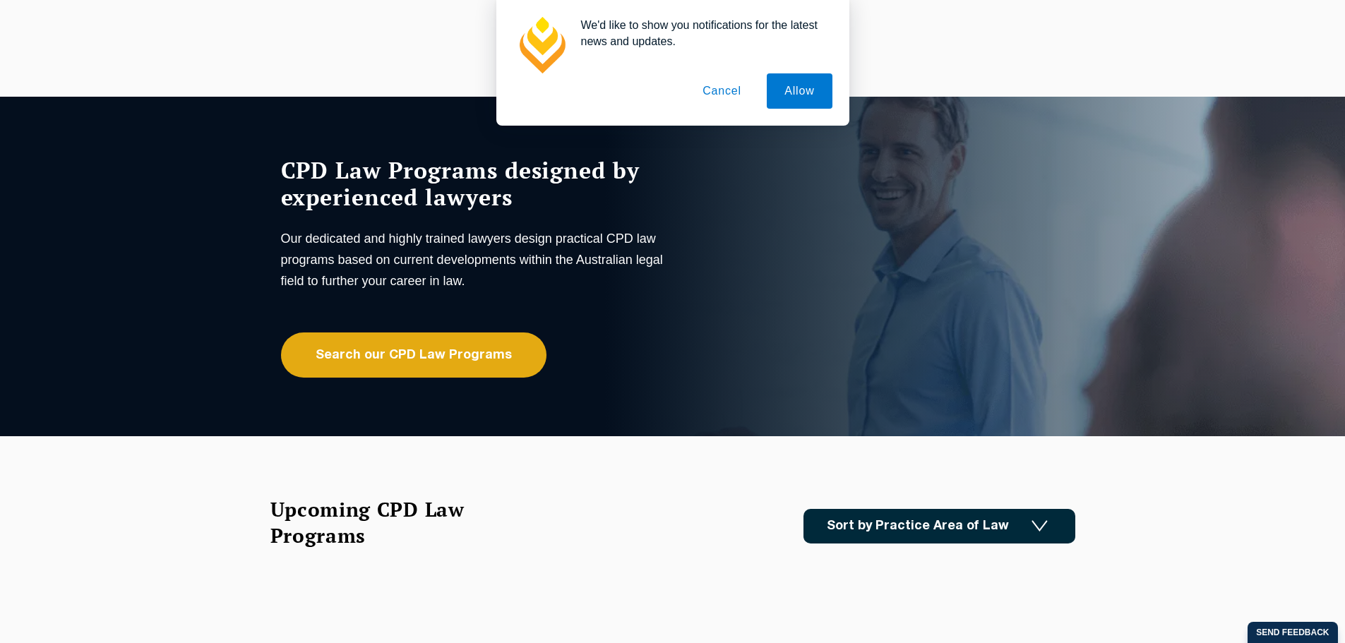  What do you see at coordinates (542, 45) in the screenshot?
I see `img: notification icon` at bounding box center [542, 45].